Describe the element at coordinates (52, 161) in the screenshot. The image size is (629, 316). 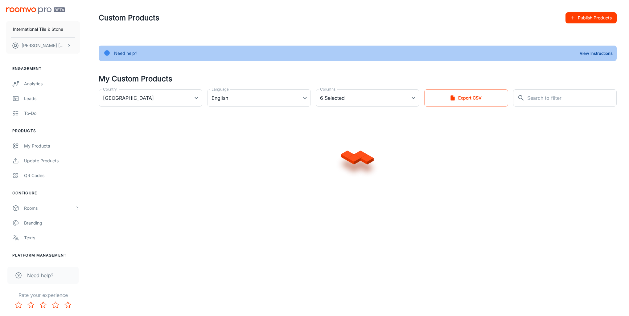
I see `div: Update Products` at that location.